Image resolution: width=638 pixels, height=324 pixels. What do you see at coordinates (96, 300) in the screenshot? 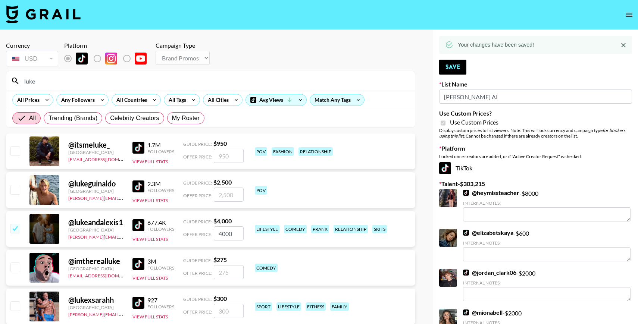
I see `div: @ lukexsarahh` at bounding box center [96, 300].